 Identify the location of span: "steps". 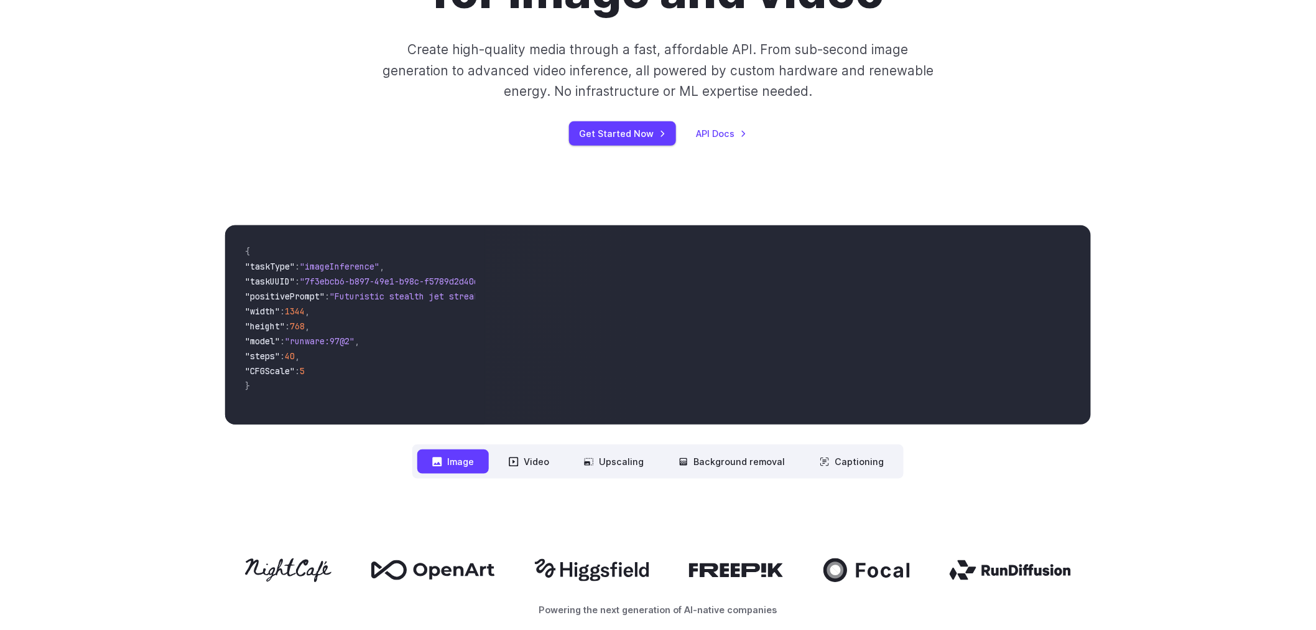
(263, 356).